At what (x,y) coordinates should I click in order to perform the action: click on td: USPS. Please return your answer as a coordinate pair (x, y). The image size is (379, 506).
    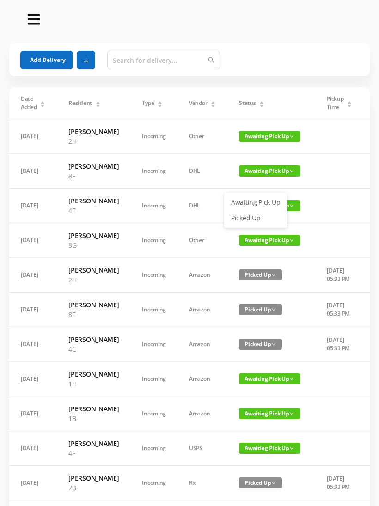
    Looking at the image, I should click on (202, 448).